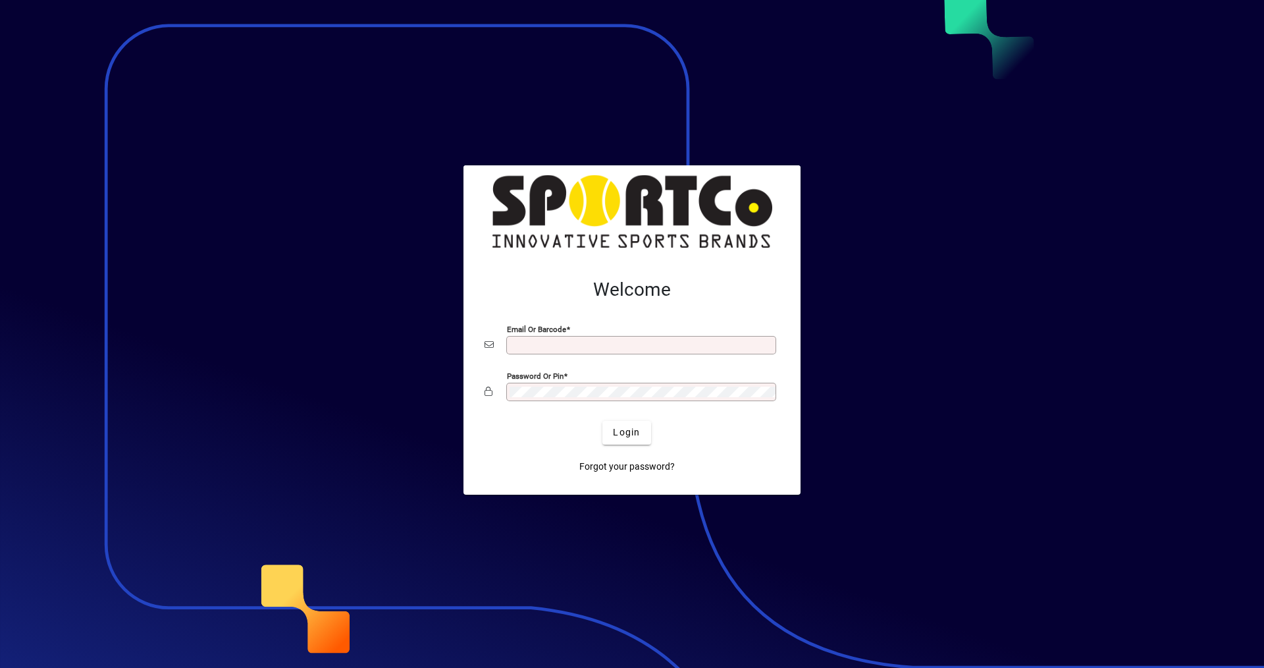  What do you see at coordinates (537, 329) in the screenshot?
I see `mat-label: Email or Barcode` at bounding box center [537, 329].